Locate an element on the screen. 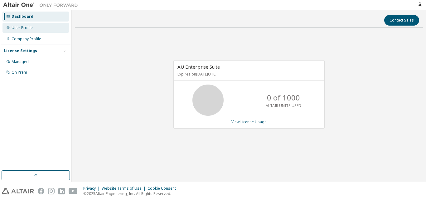 The image size is (426, 200). div: User Profile is located at coordinates (22, 28).